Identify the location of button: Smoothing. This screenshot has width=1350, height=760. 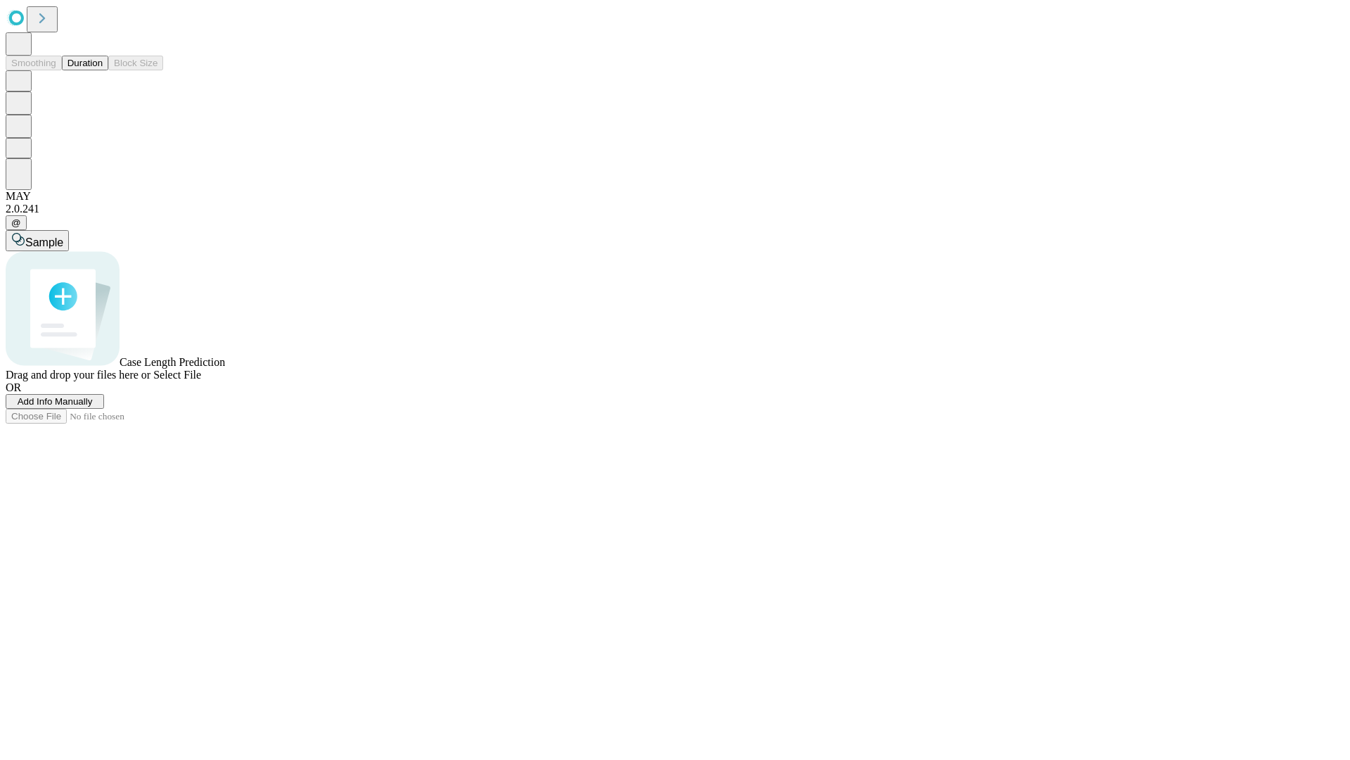
(34, 63).